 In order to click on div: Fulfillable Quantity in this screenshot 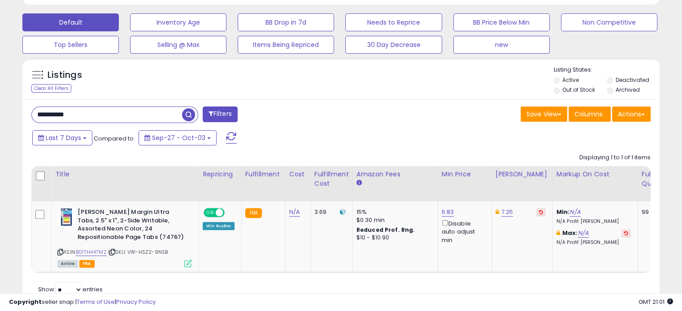, I will do `click(657, 179)`.